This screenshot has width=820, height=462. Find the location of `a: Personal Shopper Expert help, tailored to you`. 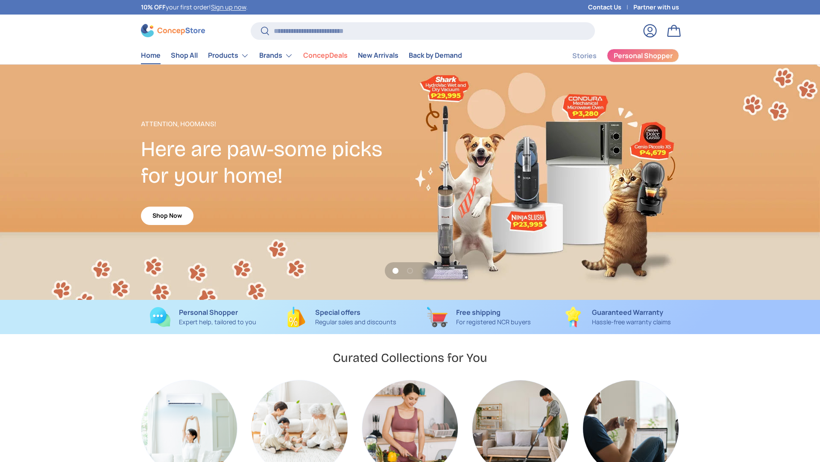

a: Personal Shopper Expert help, tailored to you is located at coordinates (203, 317).